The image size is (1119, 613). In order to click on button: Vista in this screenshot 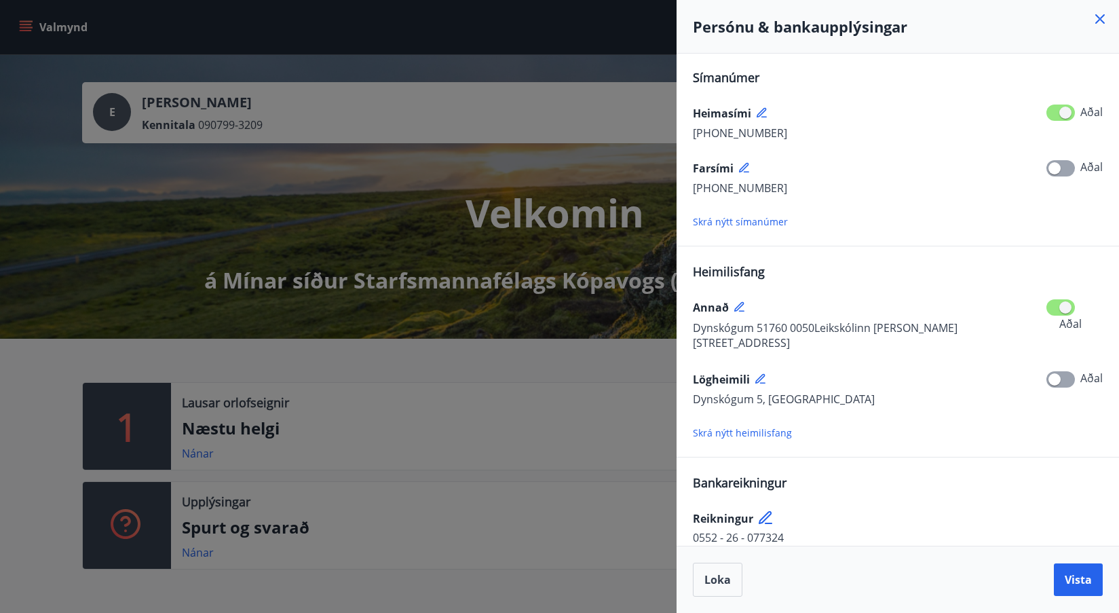, I will do `click(1078, 579)`.